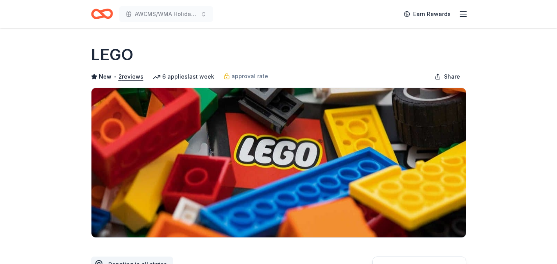 The height and width of the screenshot is (264, 557). What do you see at coordinates (452, 77) in the screenshot?
I see `span: Share` at bounding box center [452, 77].